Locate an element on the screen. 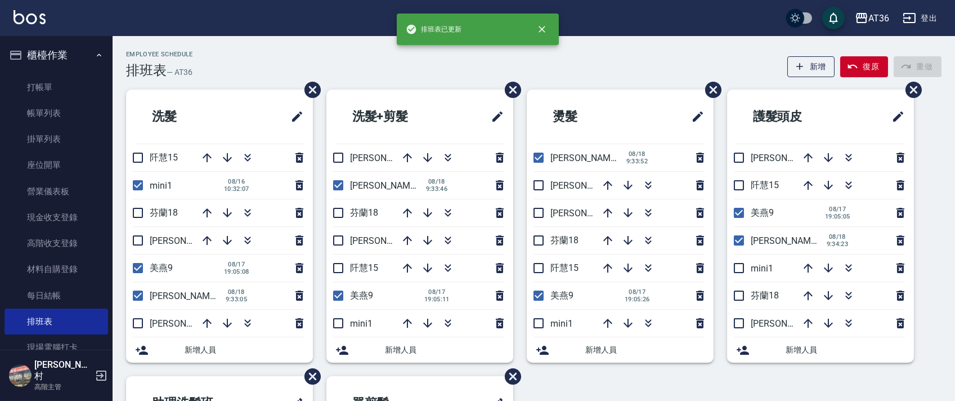 This screenshot has height=401, width=955. span: 9:33:05 is located at coordinates (236, 299).